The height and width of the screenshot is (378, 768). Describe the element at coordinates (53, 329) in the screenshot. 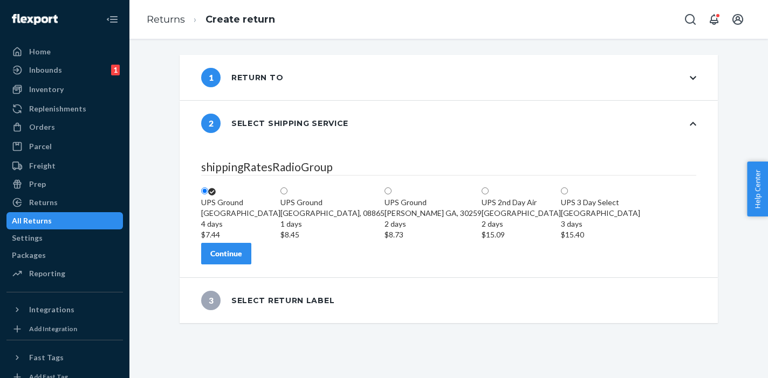

I see `div: Add Integration` at that location.